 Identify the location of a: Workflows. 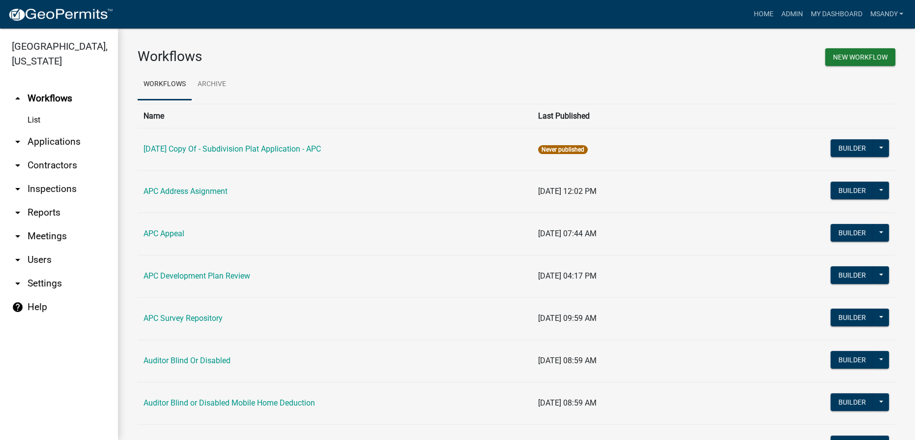
(165, 85).